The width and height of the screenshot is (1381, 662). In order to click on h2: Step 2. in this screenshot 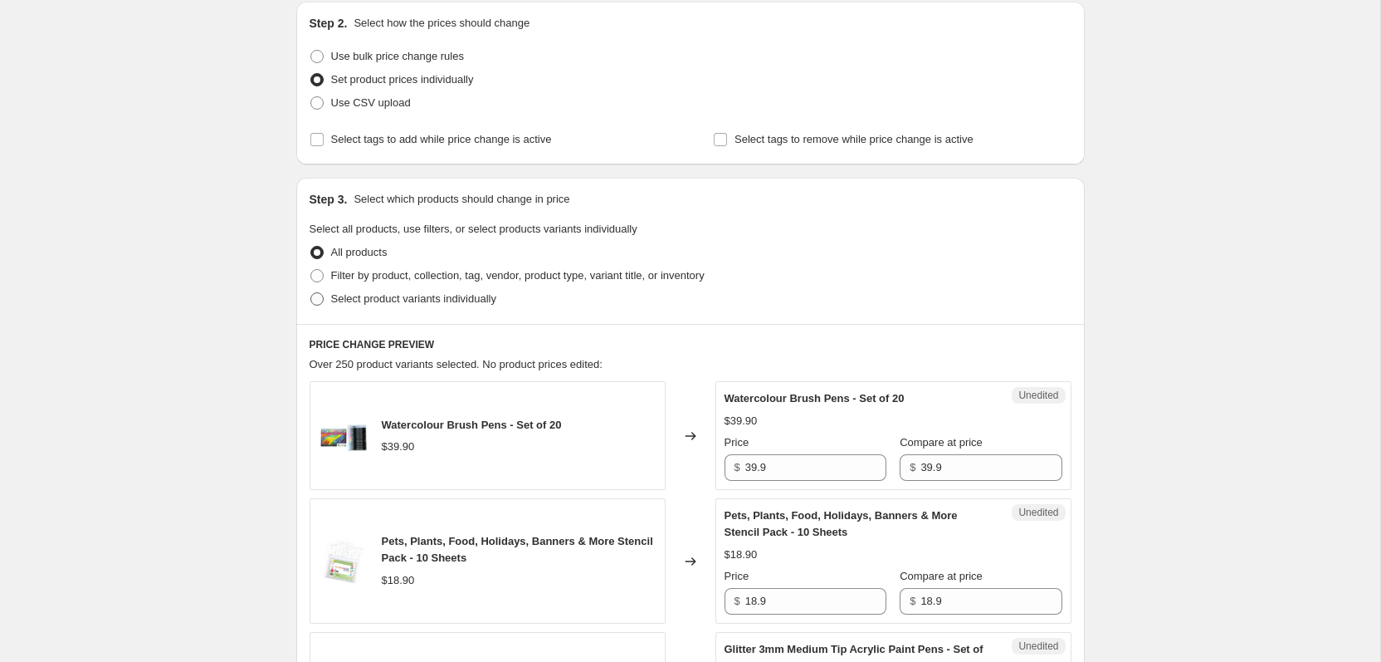, I will do `click(329, 23)`.